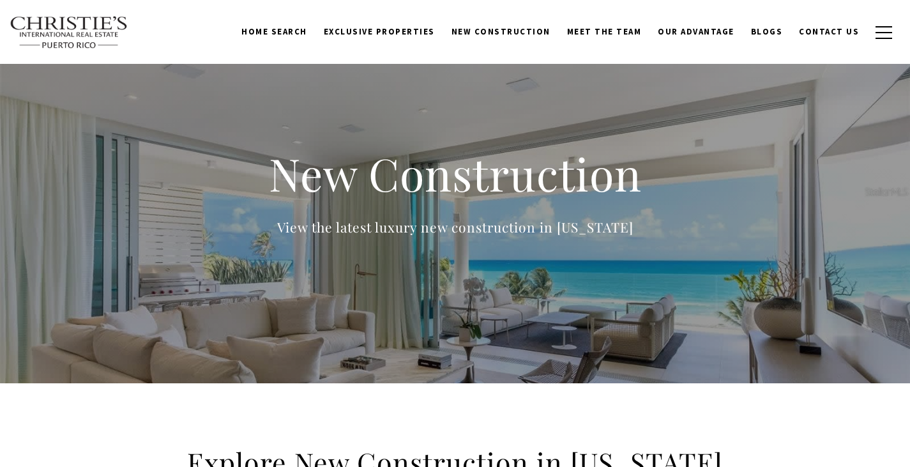 Image resolution: width=910 pixels, height=467 pixels. What do you see at coordinates (767, 32) in the screenshot?
I see `a: Blogs` at bounding box center [767, 32].